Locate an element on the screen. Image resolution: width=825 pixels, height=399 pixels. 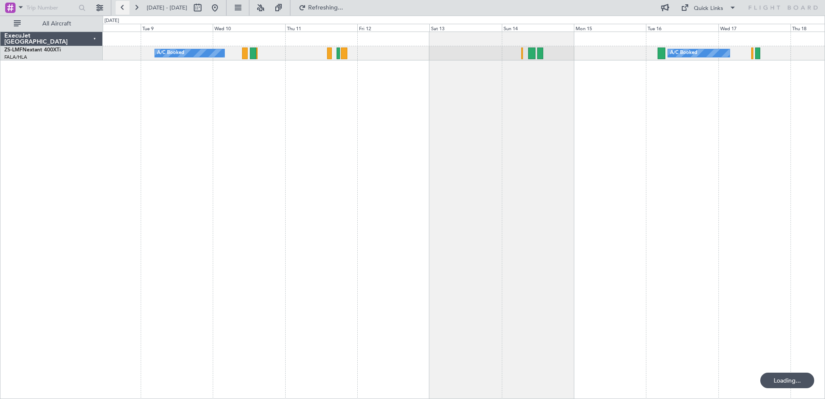
div: Wed 10 is located at coordinates (249, 28).